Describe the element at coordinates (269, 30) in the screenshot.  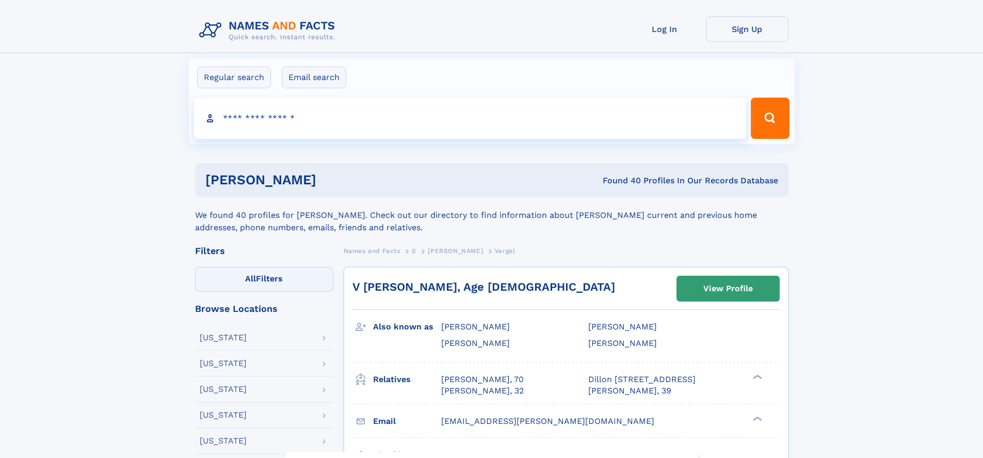
I see `img: Logo Names and Facts` at that location.